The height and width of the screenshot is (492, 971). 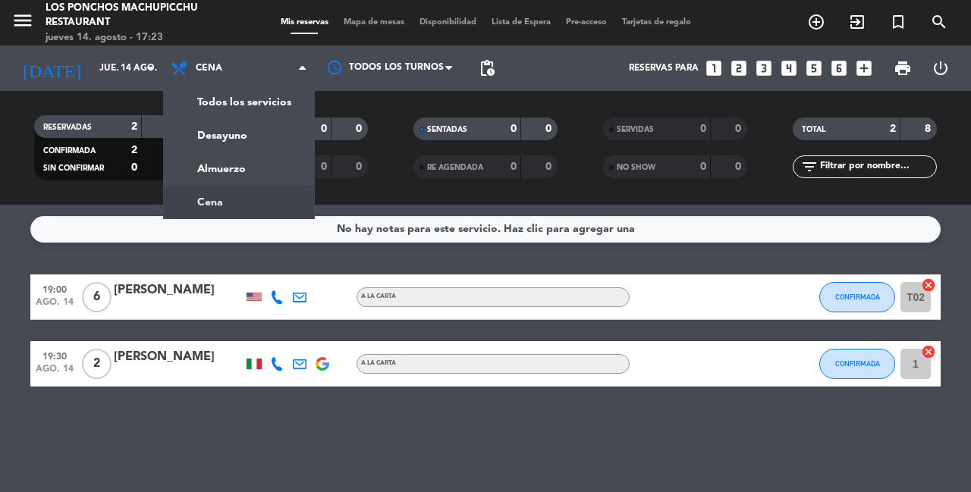 I want to click on div: No hay notas para este servicio. Haz clic para agregar una, so click(x=485, y=229).